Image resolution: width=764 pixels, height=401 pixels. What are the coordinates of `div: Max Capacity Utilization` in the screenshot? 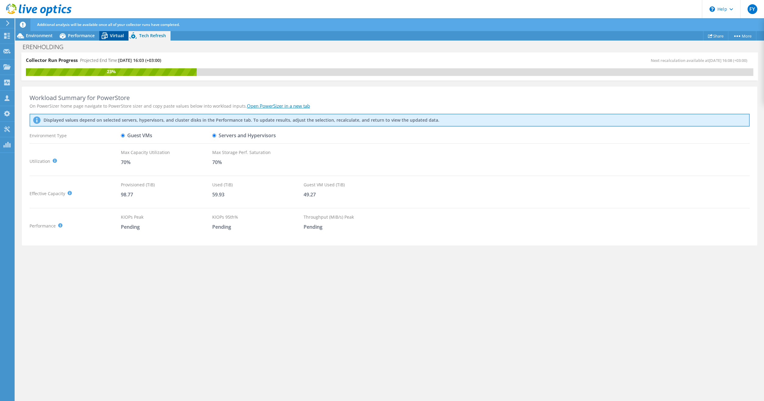 It's located at (167, 152).